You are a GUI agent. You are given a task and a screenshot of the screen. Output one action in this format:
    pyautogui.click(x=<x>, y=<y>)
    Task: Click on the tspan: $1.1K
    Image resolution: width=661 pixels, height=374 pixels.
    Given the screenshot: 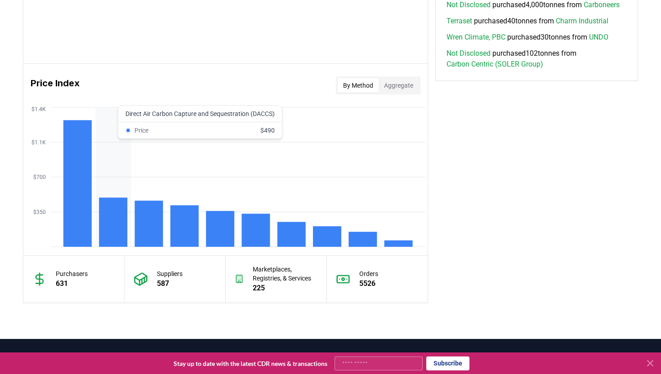 What is the action you would take?
    pyautogui.click(x=39, y=143)
    